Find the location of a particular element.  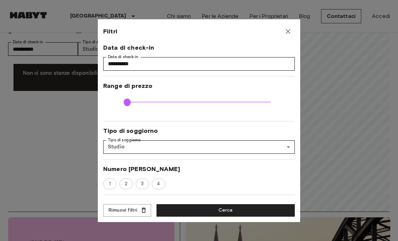

label: Data di check-in is located at coordinates (123, 57).